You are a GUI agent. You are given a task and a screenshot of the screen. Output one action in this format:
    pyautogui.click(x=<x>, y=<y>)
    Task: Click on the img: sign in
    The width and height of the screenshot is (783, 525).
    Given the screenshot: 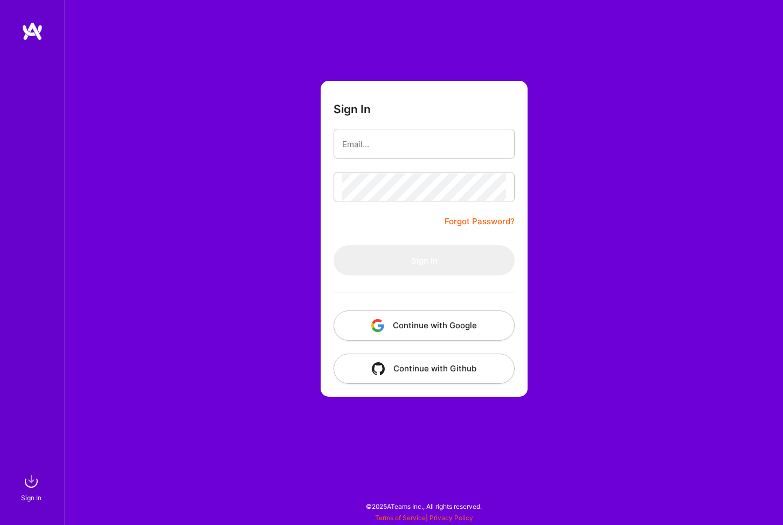 What is the action you would take?
    pyautogui.click(x=31, y=481)
    